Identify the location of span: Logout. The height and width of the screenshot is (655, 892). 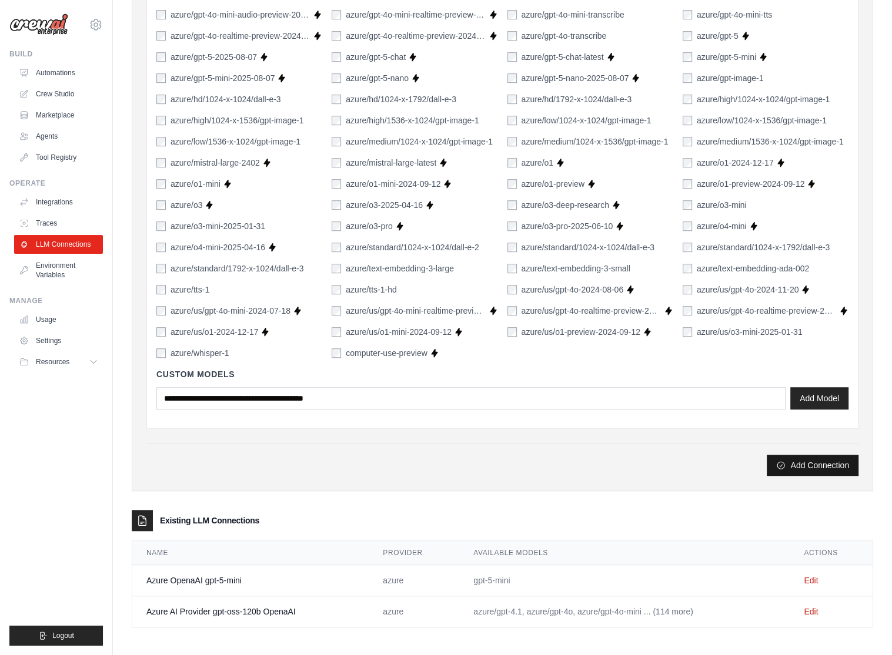
(63, 636).